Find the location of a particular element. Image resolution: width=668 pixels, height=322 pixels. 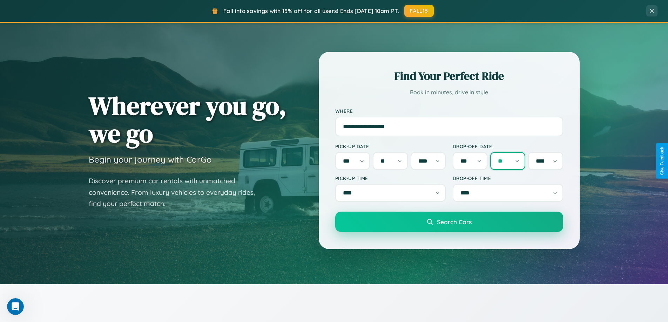

label: Where is located at coordinates (449, 111).